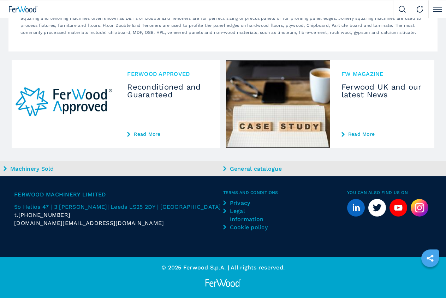 Image resolution: width=446 pixels, height=298 pixels. I want to click on h3: Reconditioned and Guaranteed, so click(168, 91).